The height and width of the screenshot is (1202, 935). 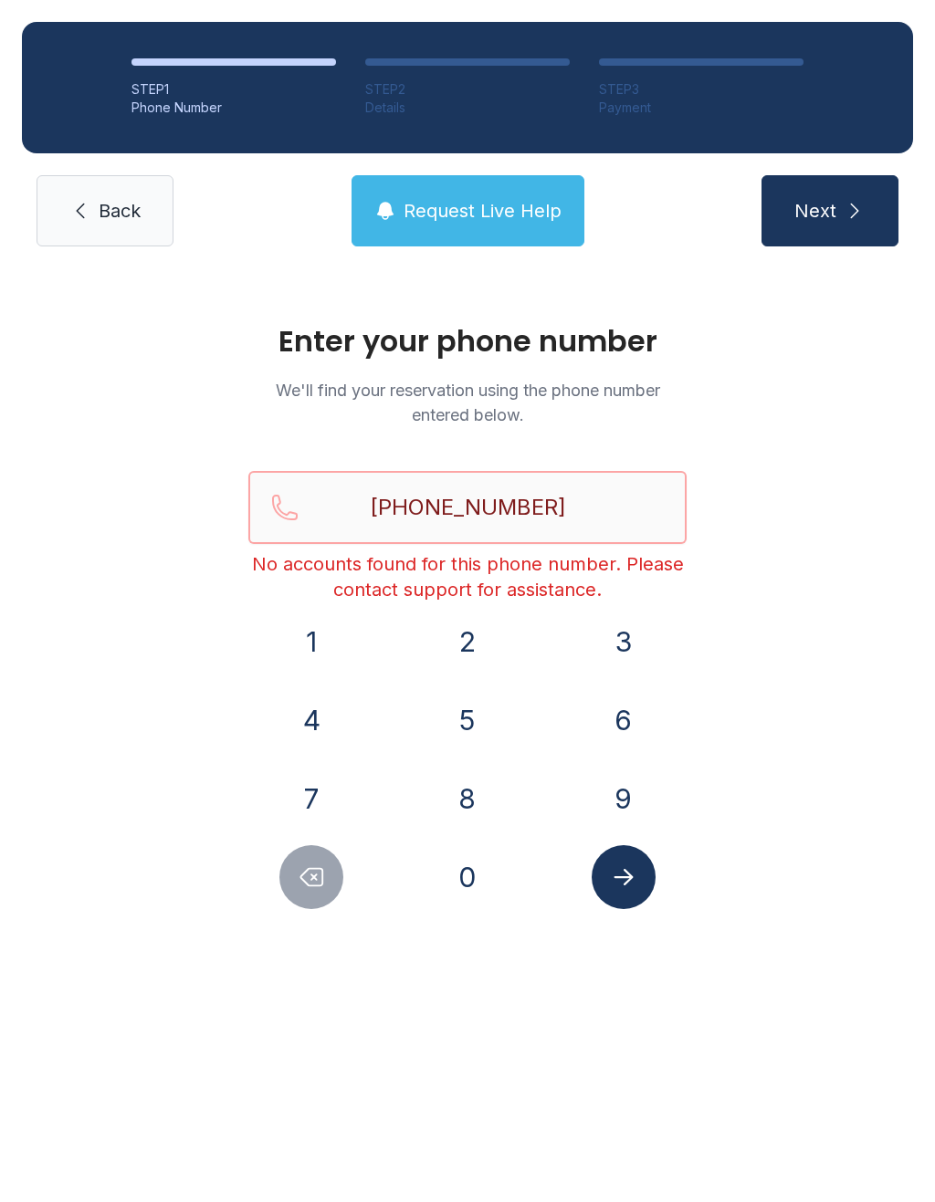 What do you see at coordinates (311, 799) in the screenshot?
I see `button: 7` at bounding box center [311, 799].